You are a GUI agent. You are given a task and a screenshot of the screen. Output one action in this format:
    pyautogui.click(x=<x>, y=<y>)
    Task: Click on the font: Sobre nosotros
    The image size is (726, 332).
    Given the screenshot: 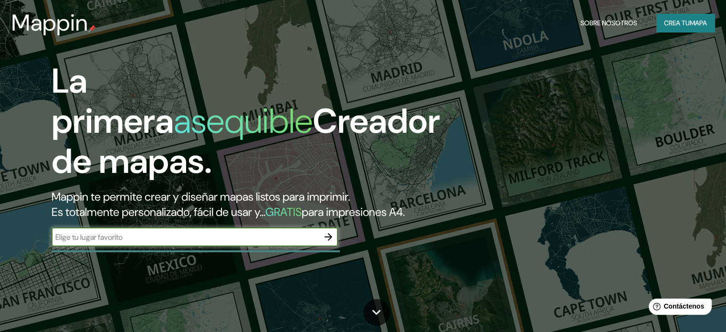 What is the action you would take?
    pyautogui.click(x=609, y=23)
    